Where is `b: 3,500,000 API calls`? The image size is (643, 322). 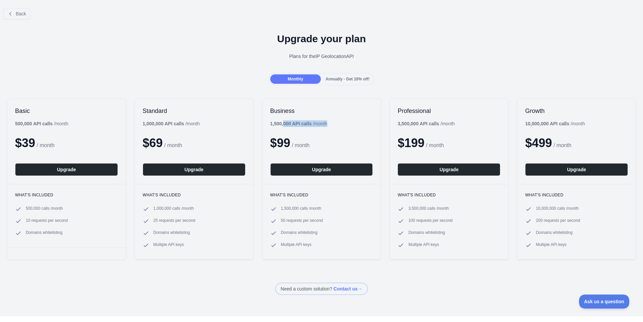 b: 3,500,000 API calls is located at coordinates (418, 124).